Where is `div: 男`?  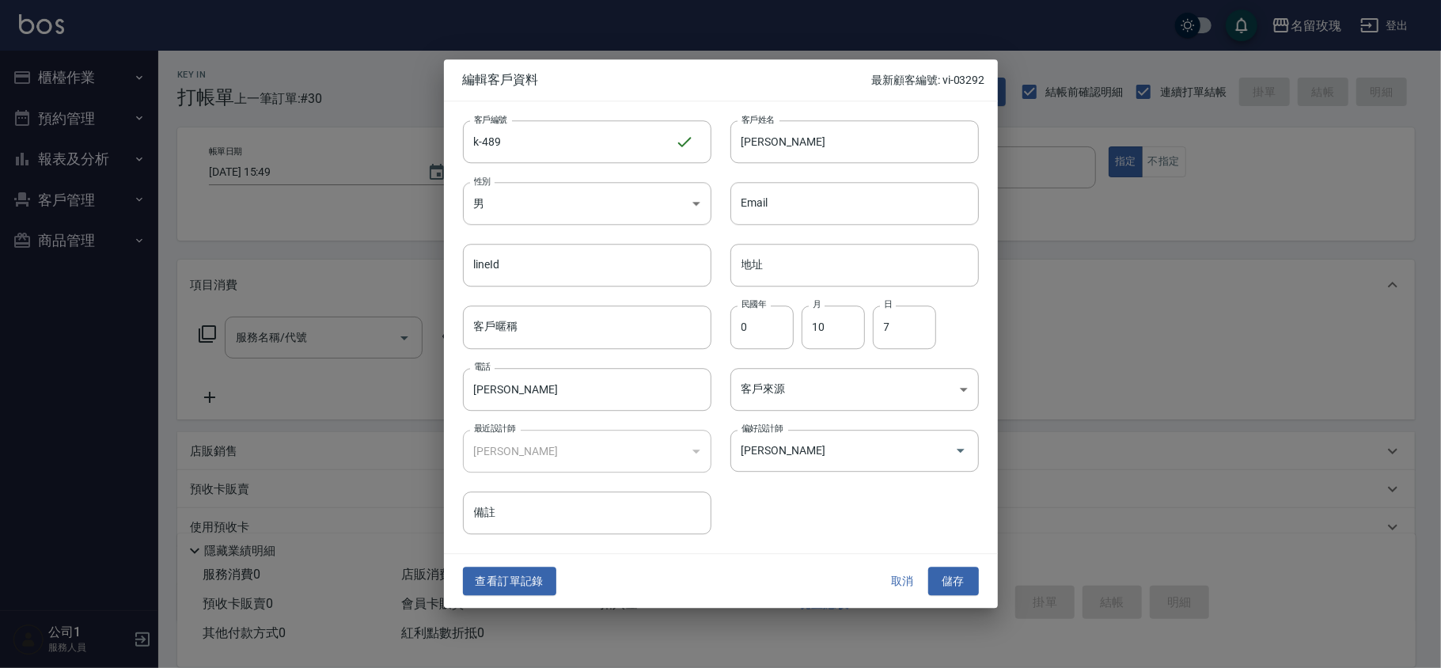
div: 男 is located at coordinates (587, 203).